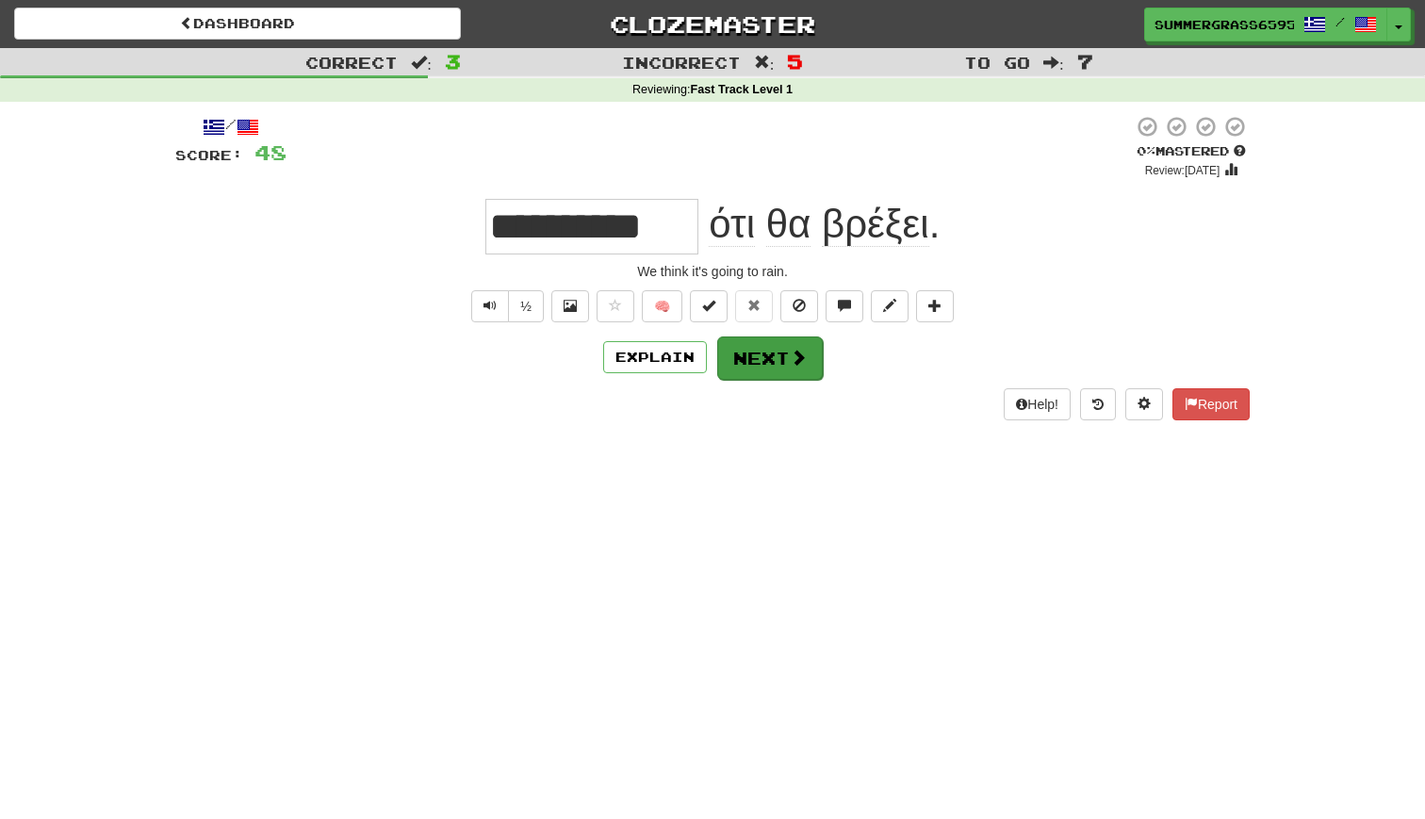  What do you see at coordinates (789, 224) in the screenshot?
I see `span: θα` at bounding box center [789, 224].